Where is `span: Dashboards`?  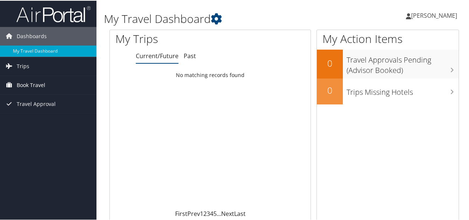 span: Dashboards is located at coordinates (32, 36).